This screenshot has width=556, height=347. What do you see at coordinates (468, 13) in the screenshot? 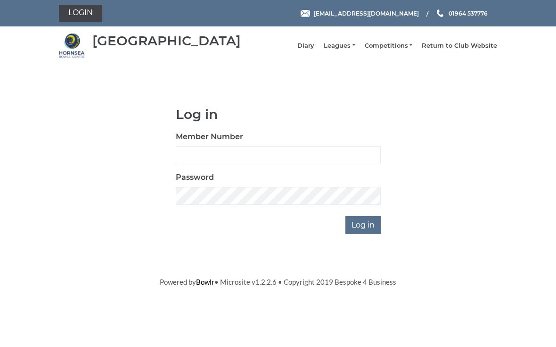
I see `span: 01964 537776` at bounding box center [468, 13].